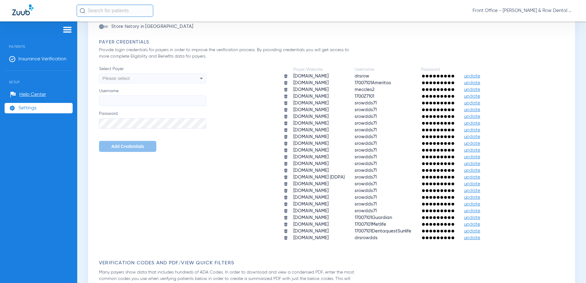 This screenshot has height=283, width=586. I want to click on span: Please select, so click(116, 78).